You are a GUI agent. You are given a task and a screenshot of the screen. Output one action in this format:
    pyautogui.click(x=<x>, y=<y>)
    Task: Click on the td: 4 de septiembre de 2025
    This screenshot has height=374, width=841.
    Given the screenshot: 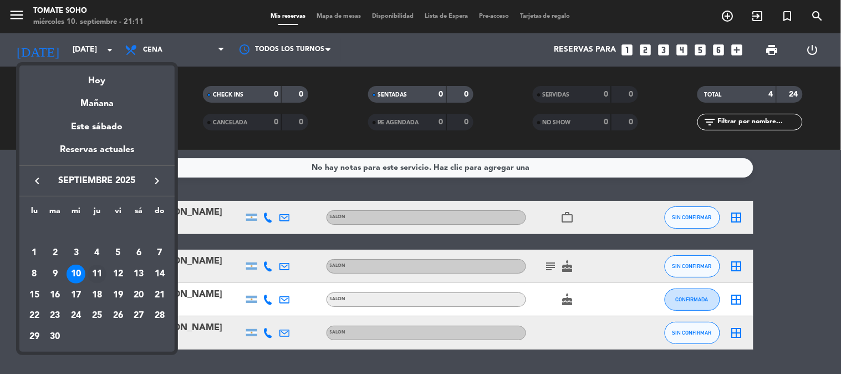 What is the action you would take?
    pyautogui.click(x=97, y=253)
    